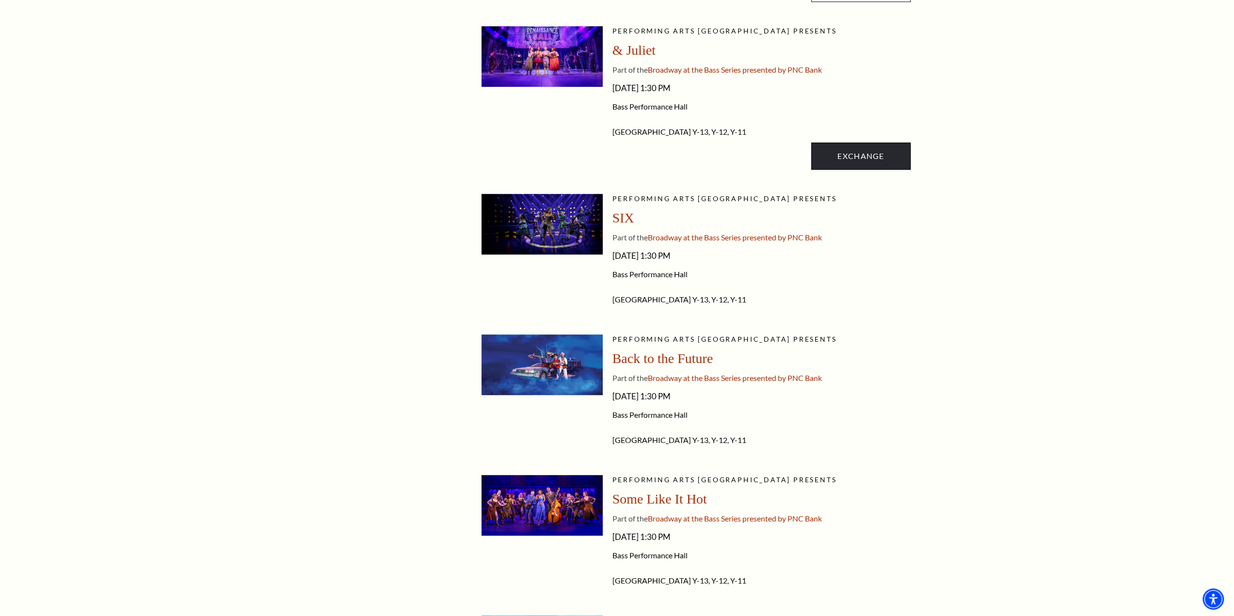  Describe the element at coordinates (542, 505) in the screenshot. I see `img: A vibrant musical performance featuring a diverse cast in colorful costumes, singing and dancing ...` at that location.